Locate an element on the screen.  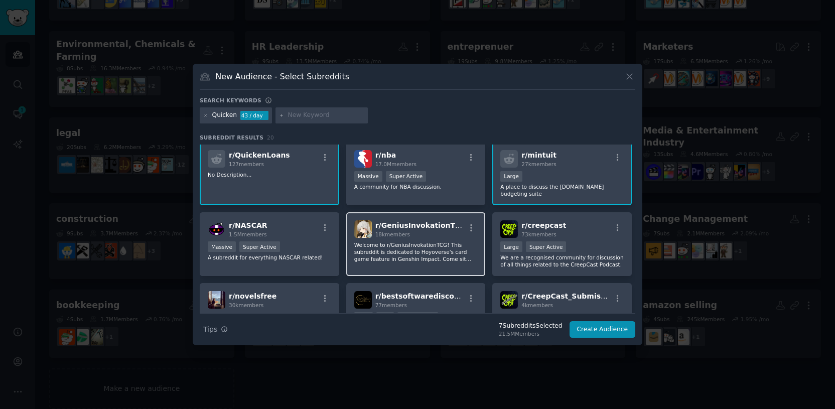
span: r/ creepcast is located at coordinates (544, 225).